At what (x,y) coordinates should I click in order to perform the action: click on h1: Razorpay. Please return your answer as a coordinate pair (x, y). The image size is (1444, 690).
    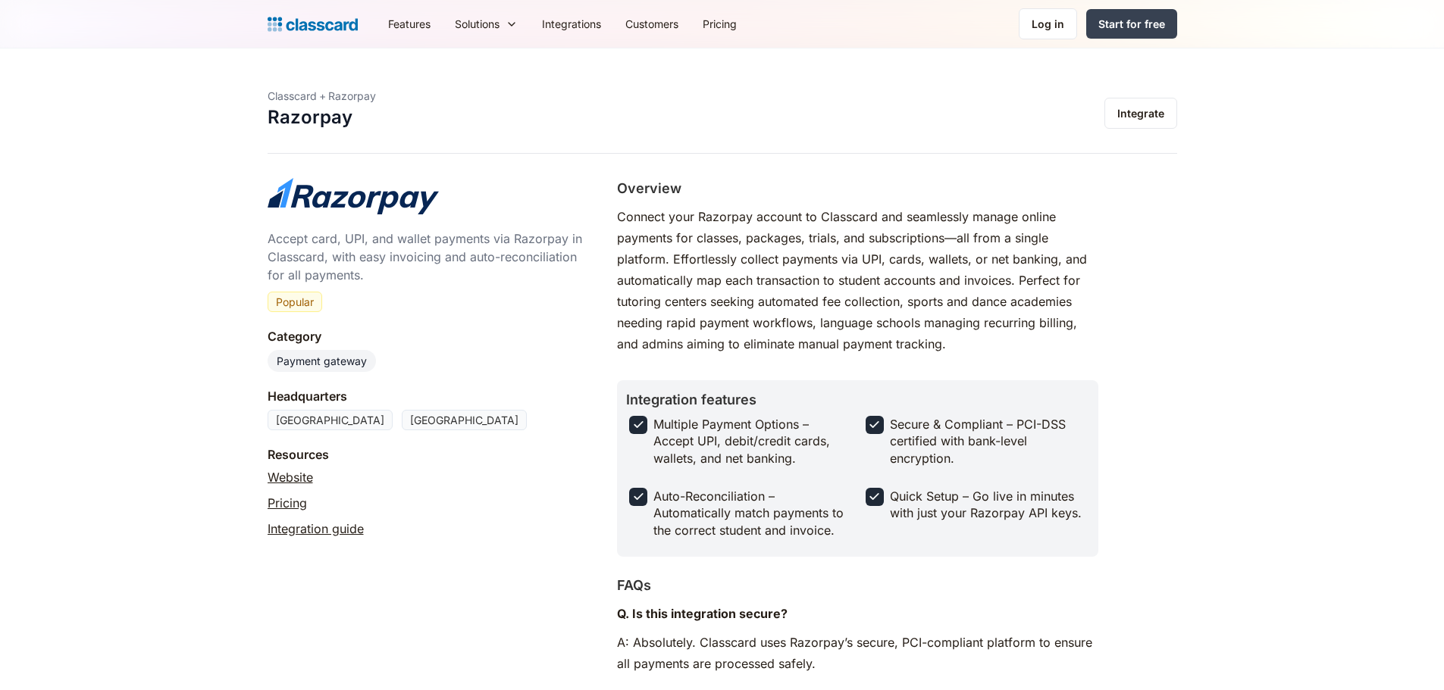
    Looking at the image, I should click on (310, 117).